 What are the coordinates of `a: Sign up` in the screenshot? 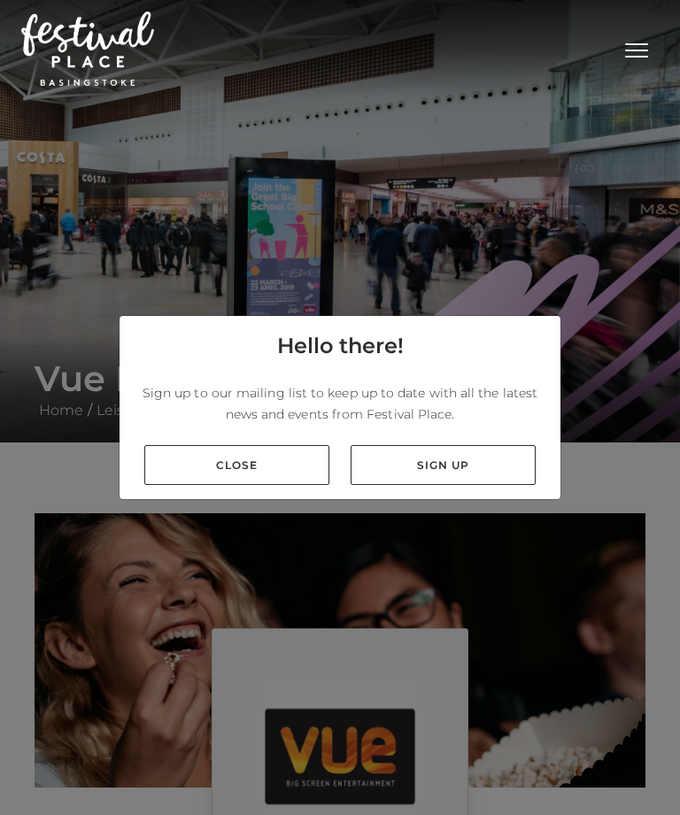 It's located at (443, 465).